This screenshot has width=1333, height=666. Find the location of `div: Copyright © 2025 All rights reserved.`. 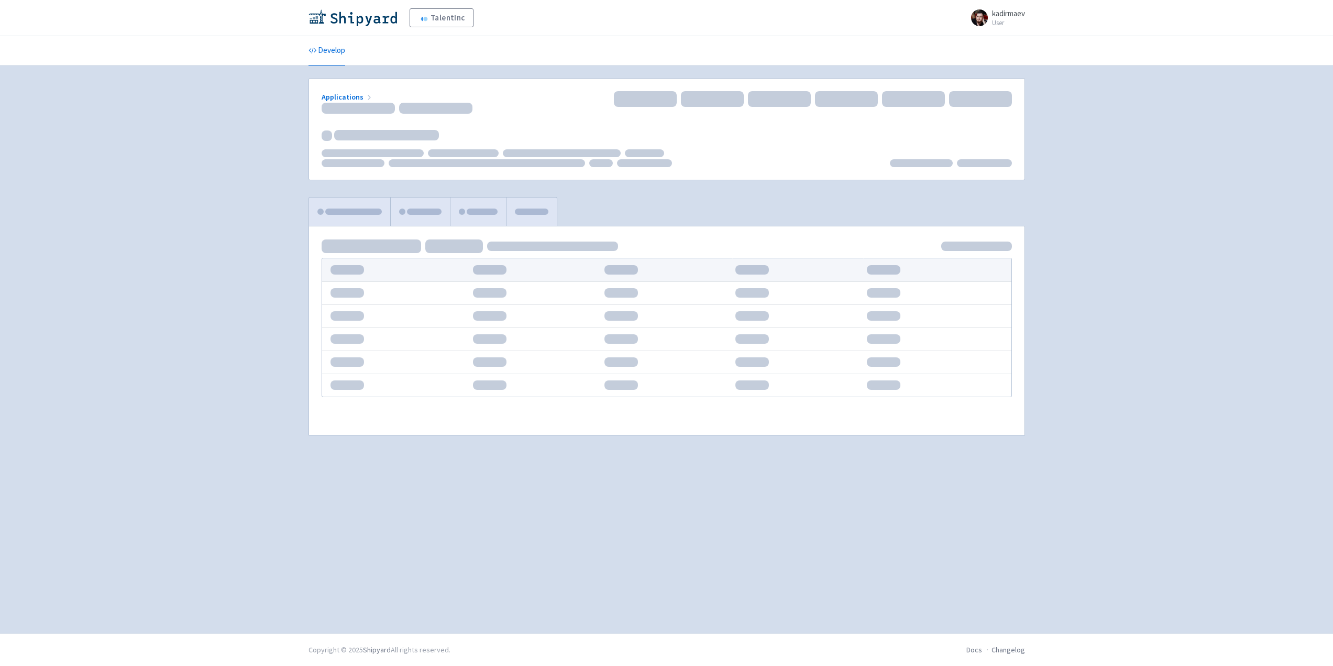

div: Copyright © 2025 All rights reserved. is located at coordinates (379, 649).